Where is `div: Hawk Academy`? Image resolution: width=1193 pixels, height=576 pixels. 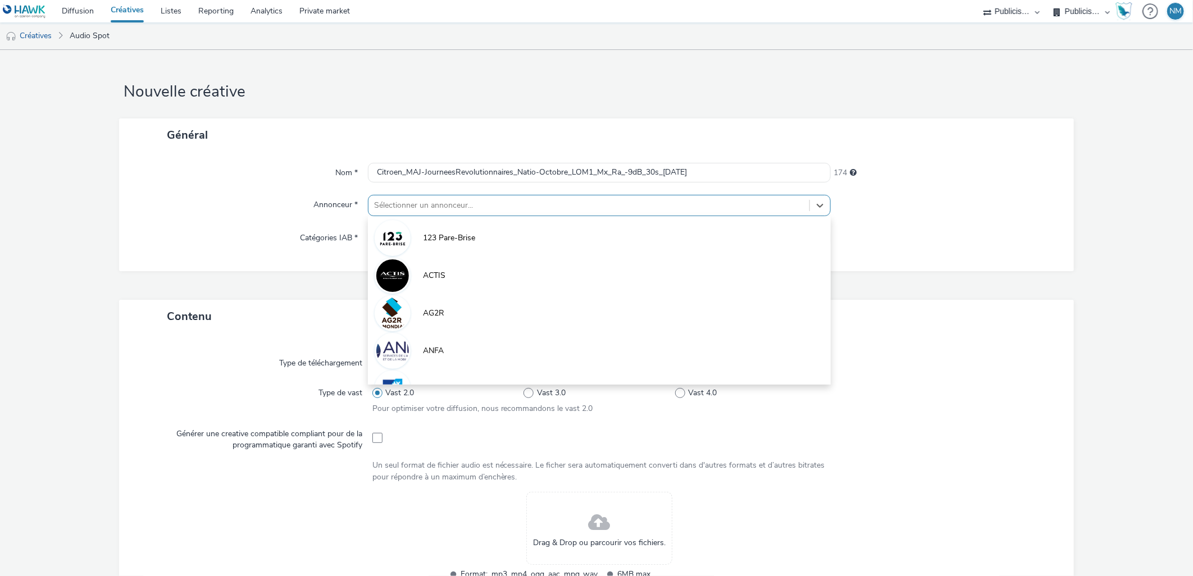 div: Hawk Academy is located at coordinates (1124, 11).